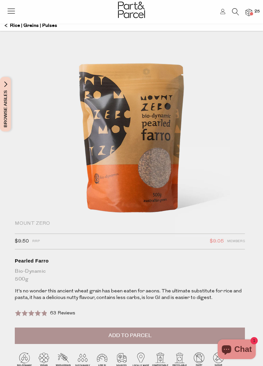  Describe the element at coordinates (130, 295) in the screenshot. I see `p: It’s no wonder this ancient wheat grain has been eaten for aeons. The ultimate substitute for ric...` at that location.